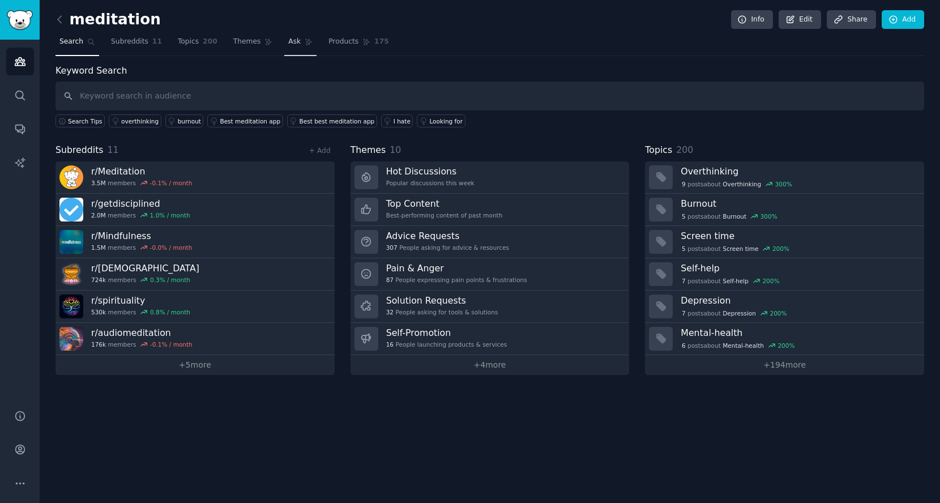 The width and height of the screenshot is (940, 503). Describe the element at coordinates (402, 121) in the screenshot. I see `div: I hate` at that location.